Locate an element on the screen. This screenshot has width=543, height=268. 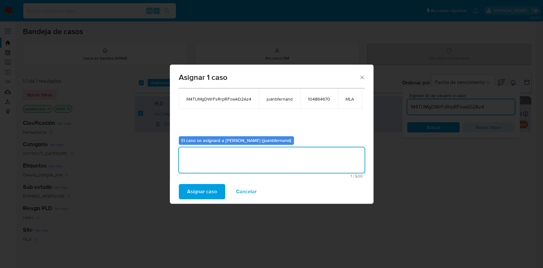
span: Máximo 500 caracteres is located at coordinates (272, 176).